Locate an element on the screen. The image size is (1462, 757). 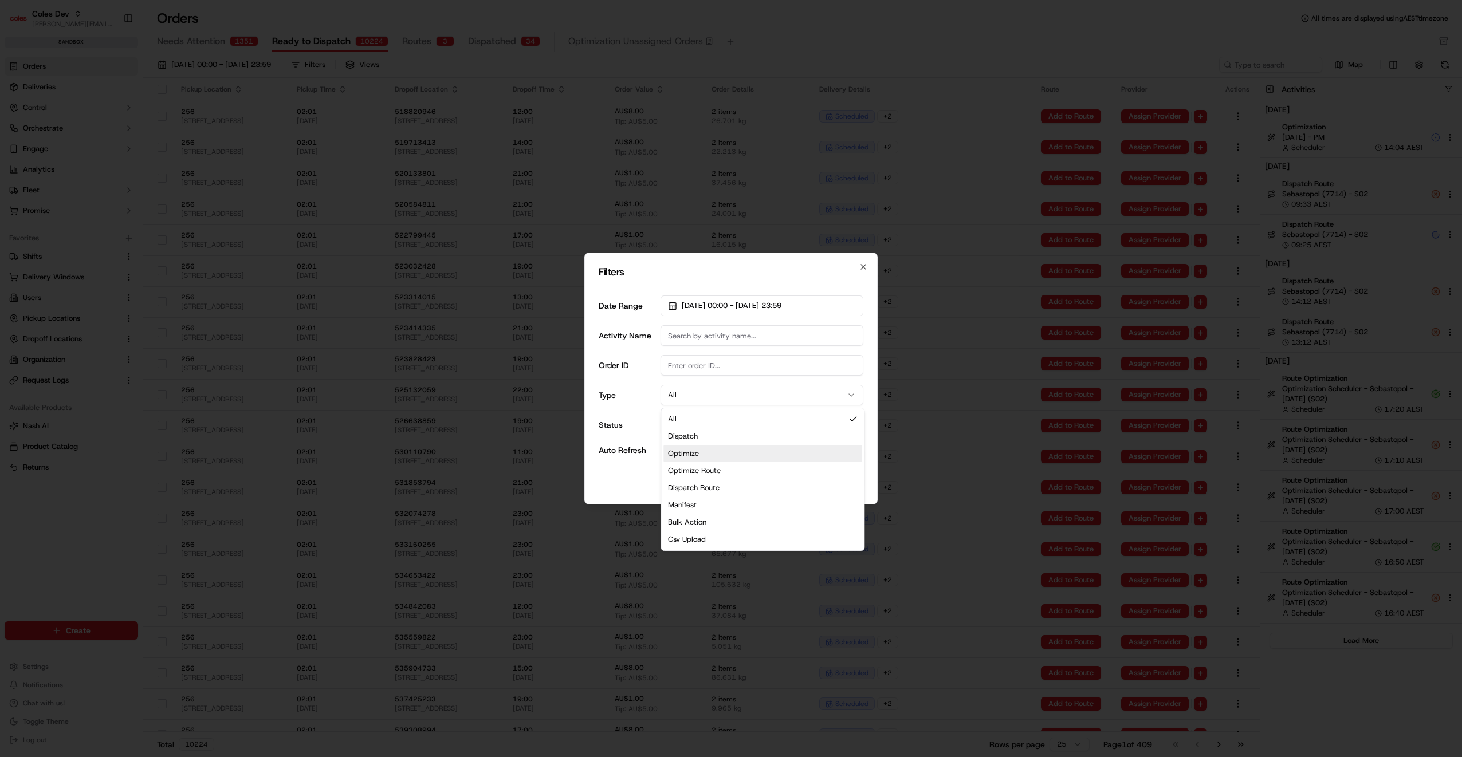
span: Manifest is located at coordinates (682, 505).